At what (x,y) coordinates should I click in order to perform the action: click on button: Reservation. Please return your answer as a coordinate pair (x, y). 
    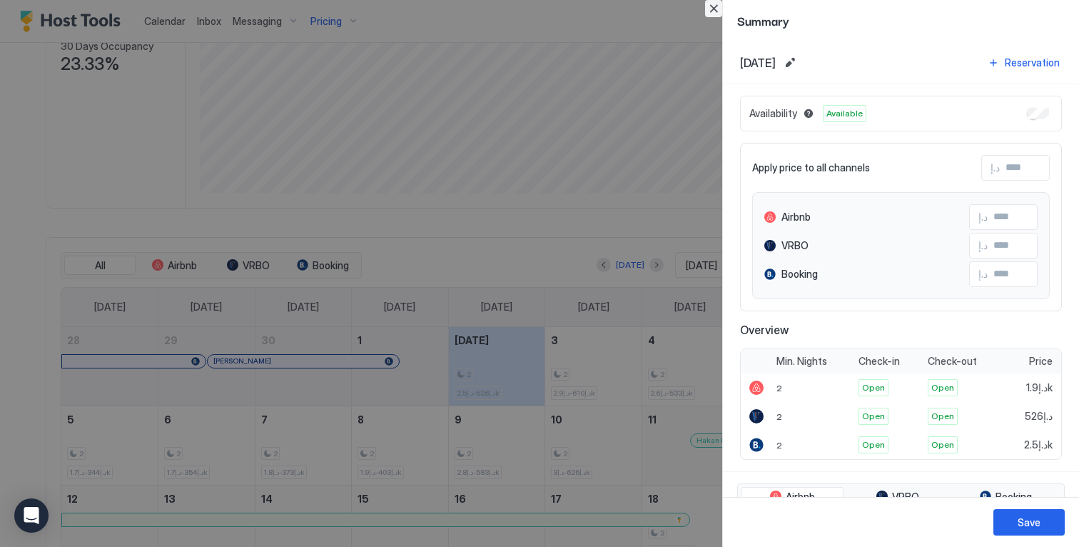
    Looking at the image, I should click on (1023, 62).